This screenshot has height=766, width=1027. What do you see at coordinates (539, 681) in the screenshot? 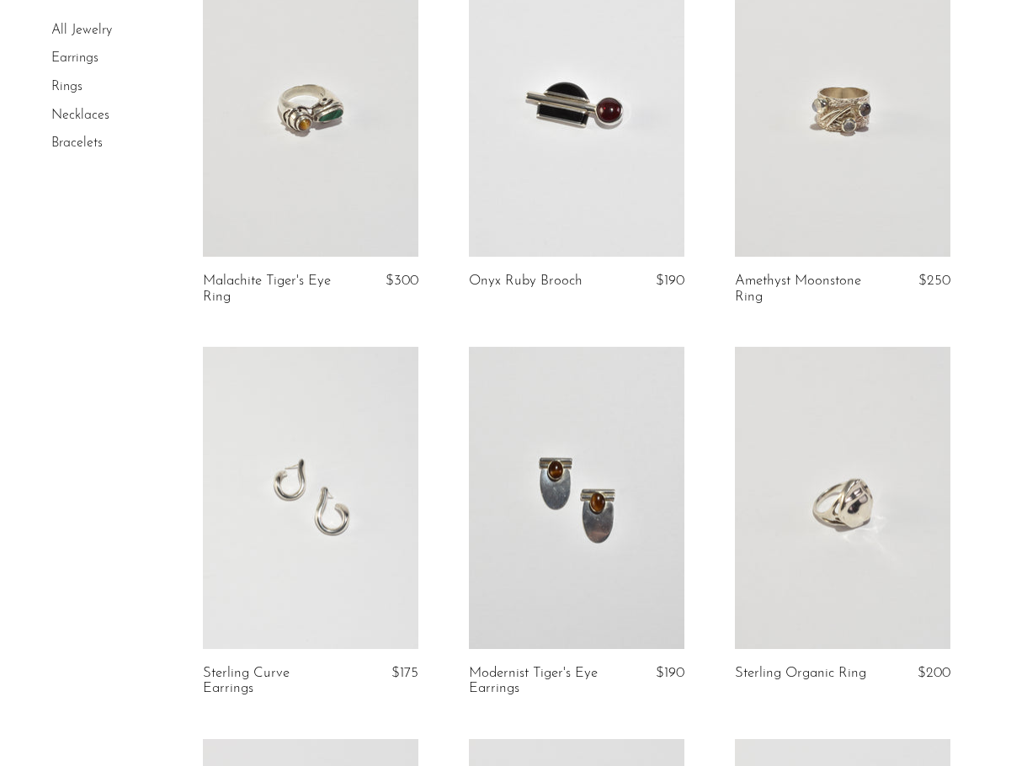
I see `a: Modernist Tiger's Eye Earrings` at bounding box center [539, 681].